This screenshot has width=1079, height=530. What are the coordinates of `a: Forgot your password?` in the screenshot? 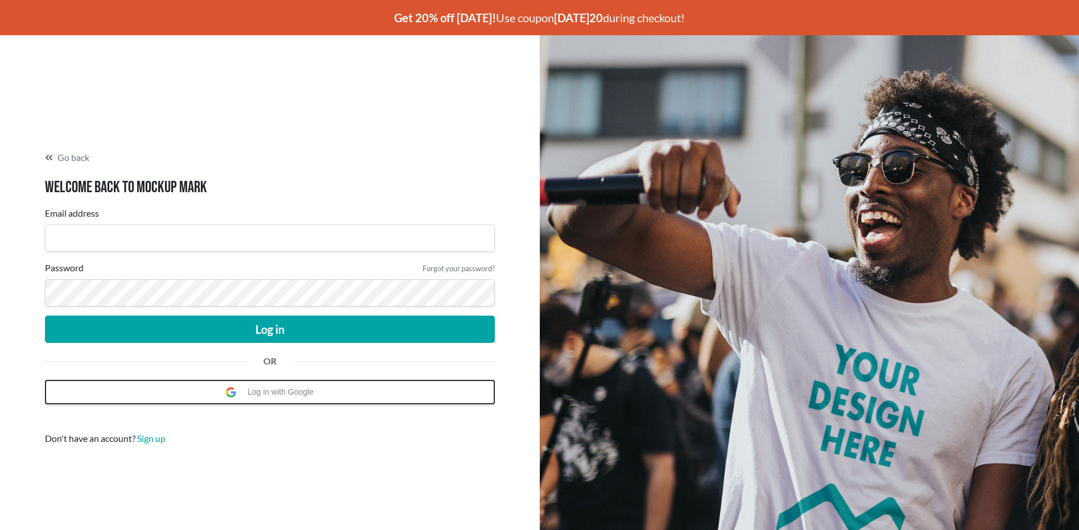 It's located at (458, 268).